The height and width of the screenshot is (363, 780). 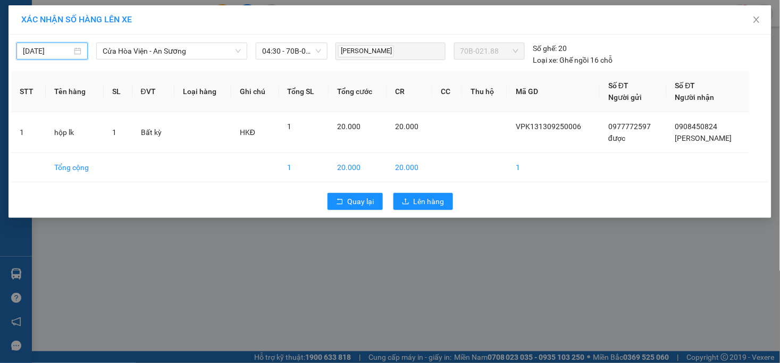 What do you see at coordinates (304, 91) in the screenshot?
I see `th: Tổng SL` at bounding box center [304, 91].